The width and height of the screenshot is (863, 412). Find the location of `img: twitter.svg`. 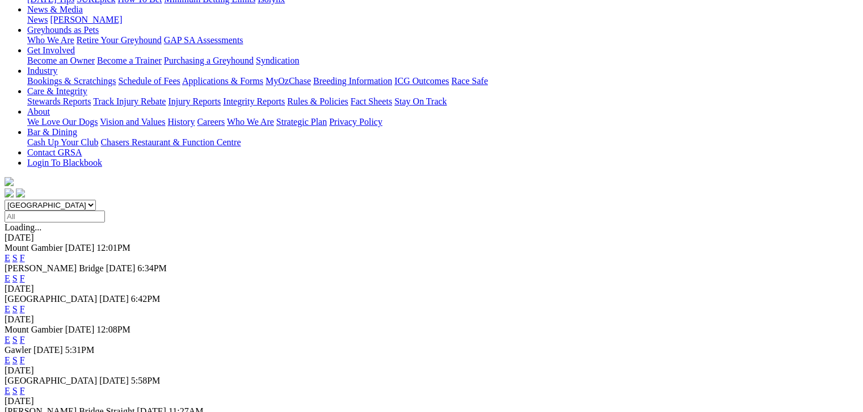

img: twitter.svg is located at coordinates (20, 193).